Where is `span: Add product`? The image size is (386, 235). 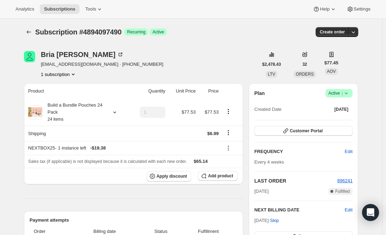
span: Add product is located at coordinates (220, 176).